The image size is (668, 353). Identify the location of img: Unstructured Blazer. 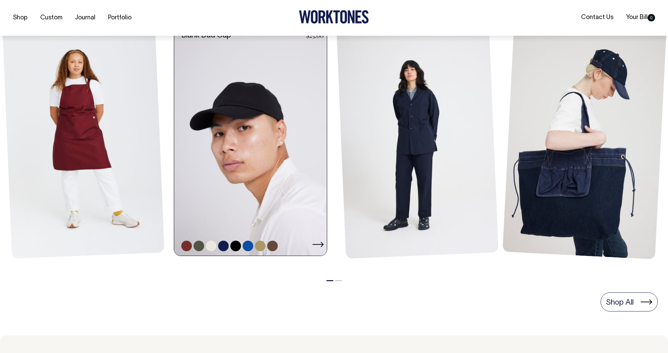
(417, 141).